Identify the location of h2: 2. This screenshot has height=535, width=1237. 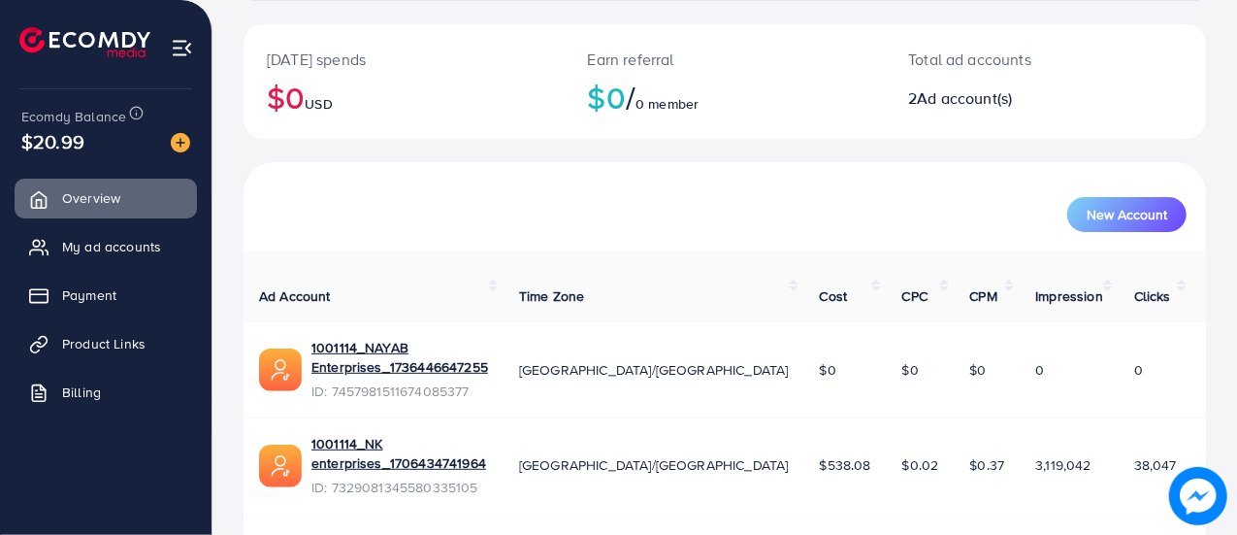
(1006, 98).